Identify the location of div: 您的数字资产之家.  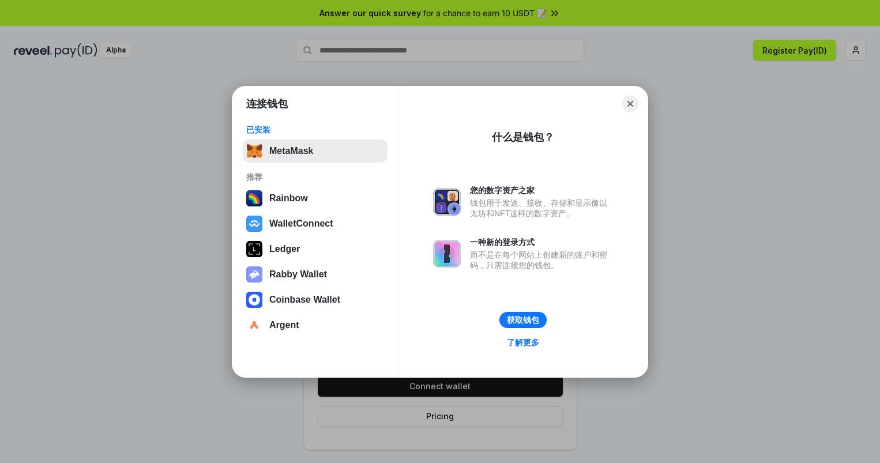
(541, 190).